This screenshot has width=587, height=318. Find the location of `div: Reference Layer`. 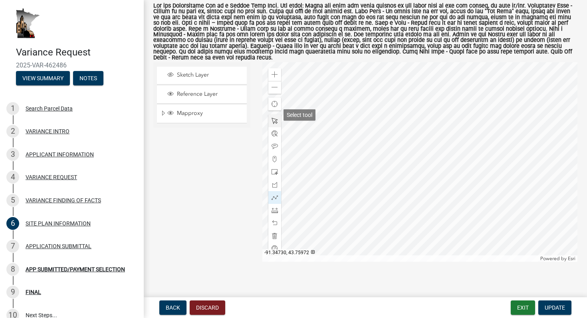

div: Reference Layer is located at coordinates (205, 95).